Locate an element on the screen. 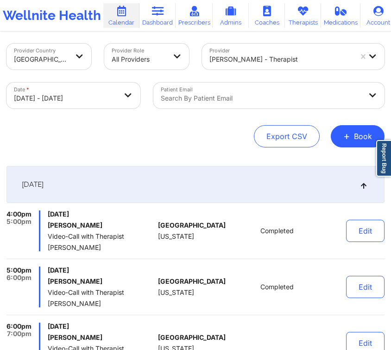 The height and width of the screenshot is (350, 391). a: Coaches is located at coordinates (267, 15).